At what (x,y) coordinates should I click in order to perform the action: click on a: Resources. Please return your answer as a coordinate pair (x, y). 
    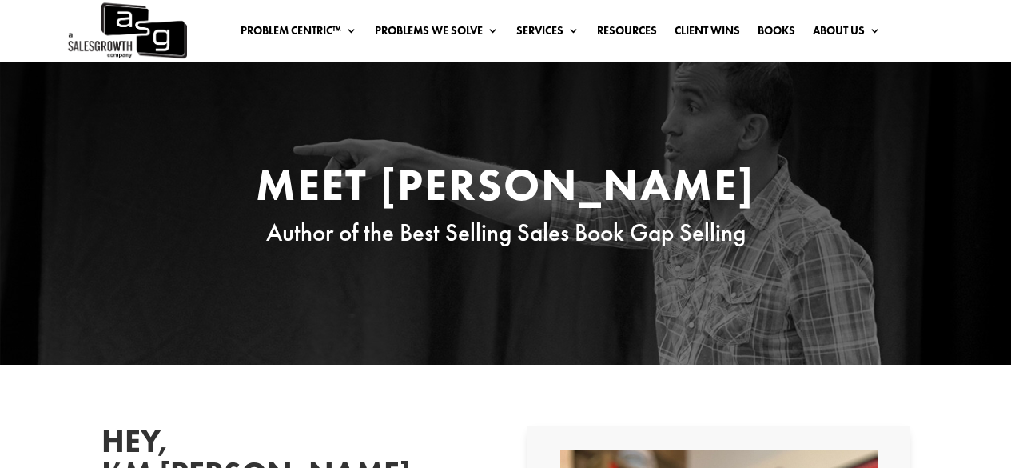
    Looking at the image, I should click on (627, 34).